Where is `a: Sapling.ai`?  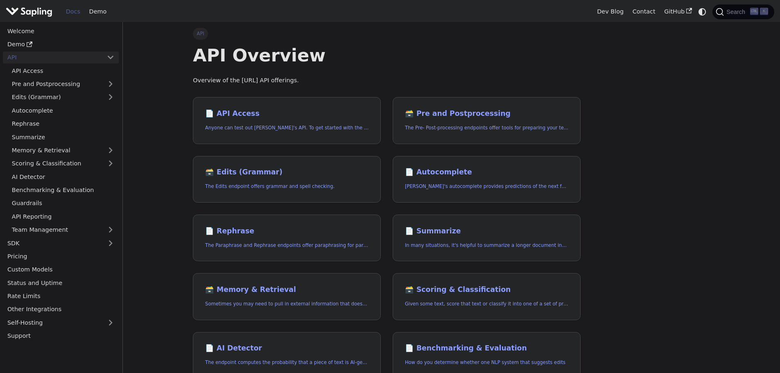 a: Sapling.ai is located at coordinates (30, 11).